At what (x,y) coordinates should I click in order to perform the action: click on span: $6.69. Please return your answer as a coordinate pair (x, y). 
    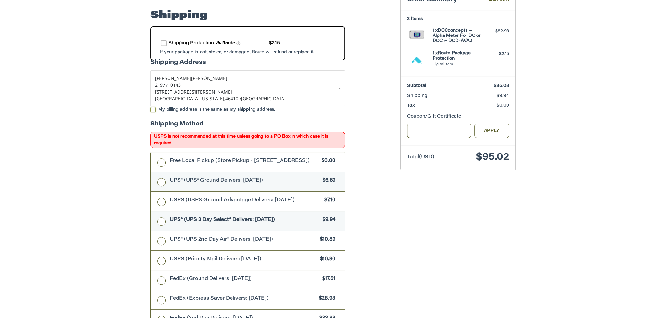
    Looking at the image, I should click on (327, 181).